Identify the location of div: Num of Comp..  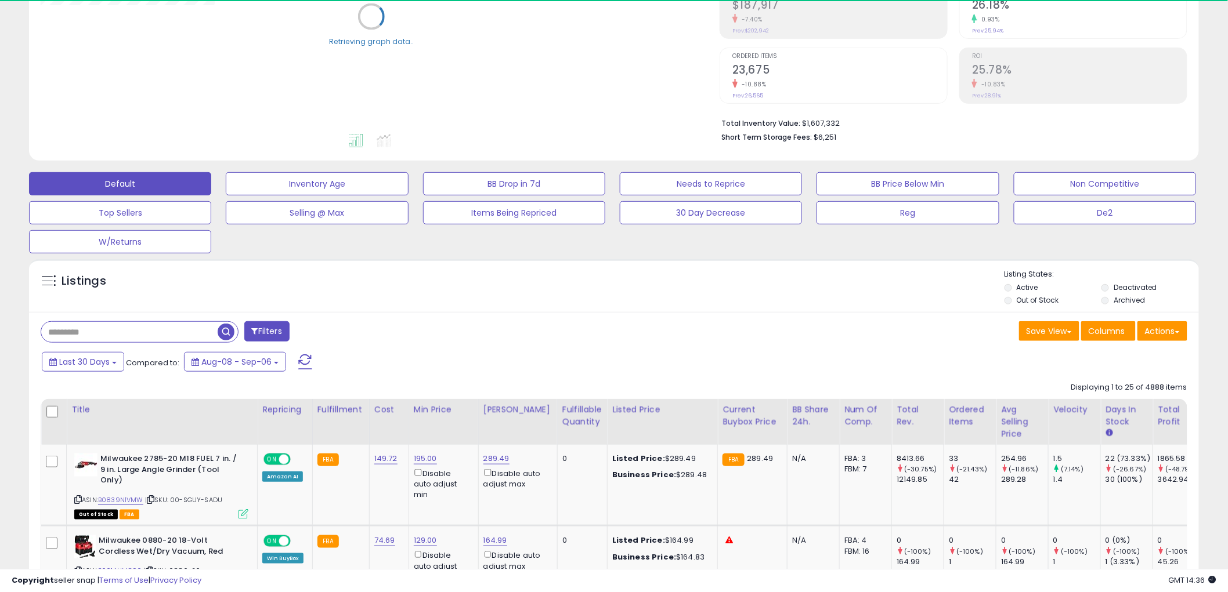
(865, 416).